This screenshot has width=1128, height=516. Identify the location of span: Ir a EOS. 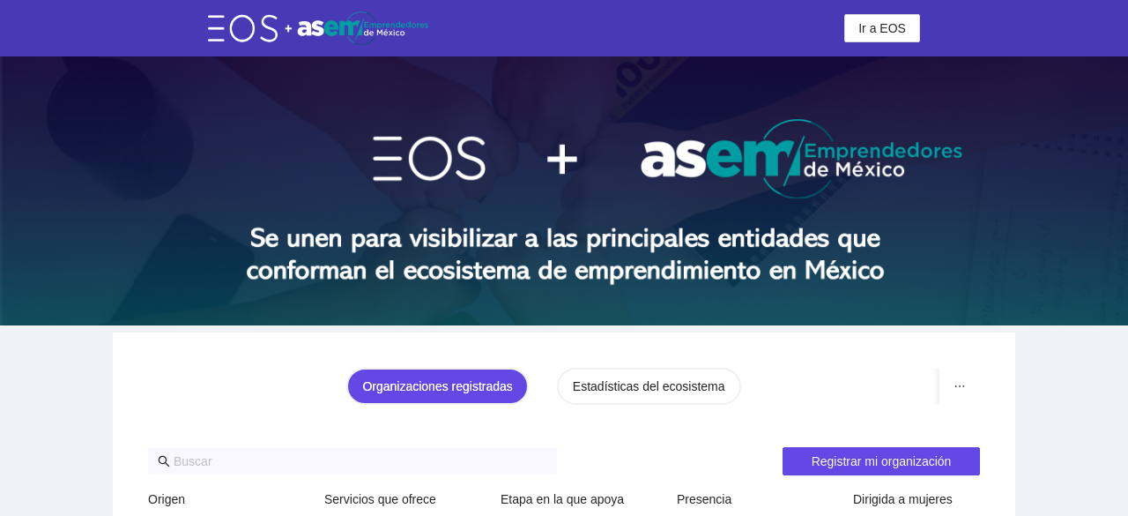
(882, 28).